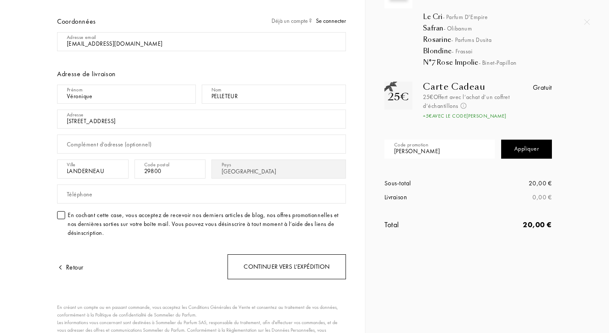 Image resolution: width=609 pixels, height=333 pixels. Describe the element at coordinates (398, 97) in the screenshot. I see `div: 25€` at that location.